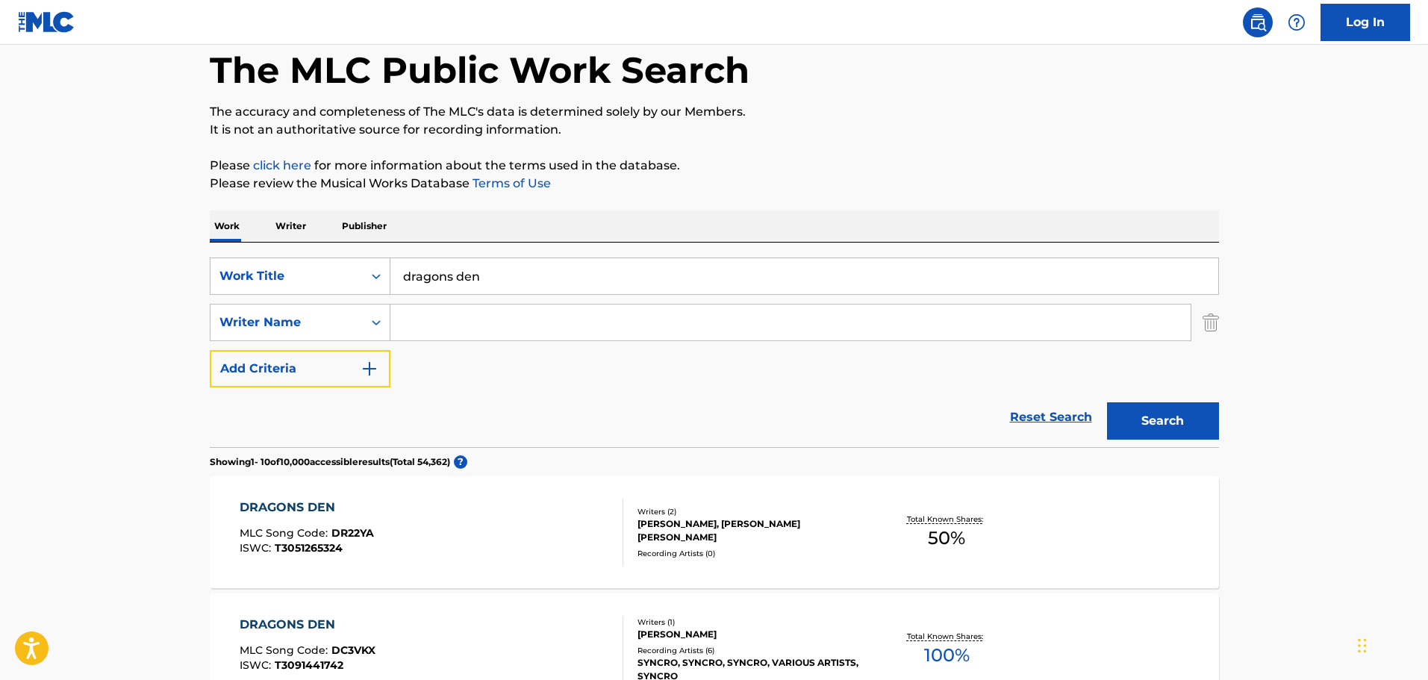  Describe the element at coordinates (290, 226) in the screenshot. I see `p: Writer` at that location.